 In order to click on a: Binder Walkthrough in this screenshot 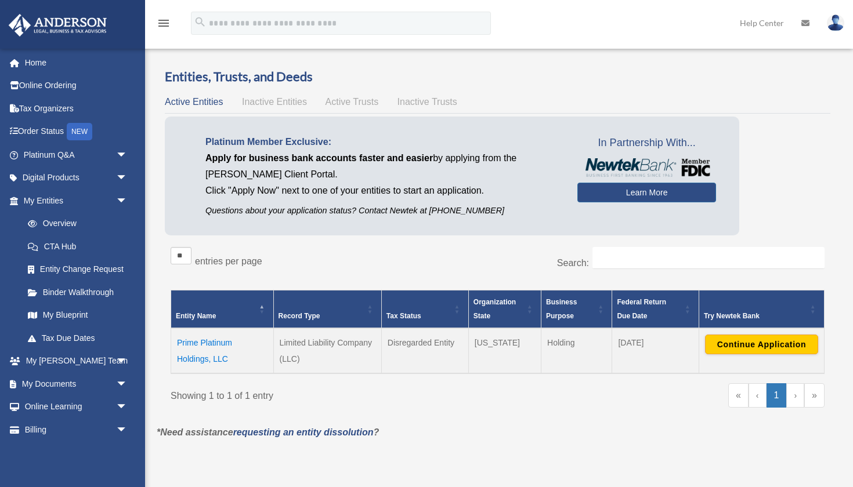, I will do `click(78, 292)`.